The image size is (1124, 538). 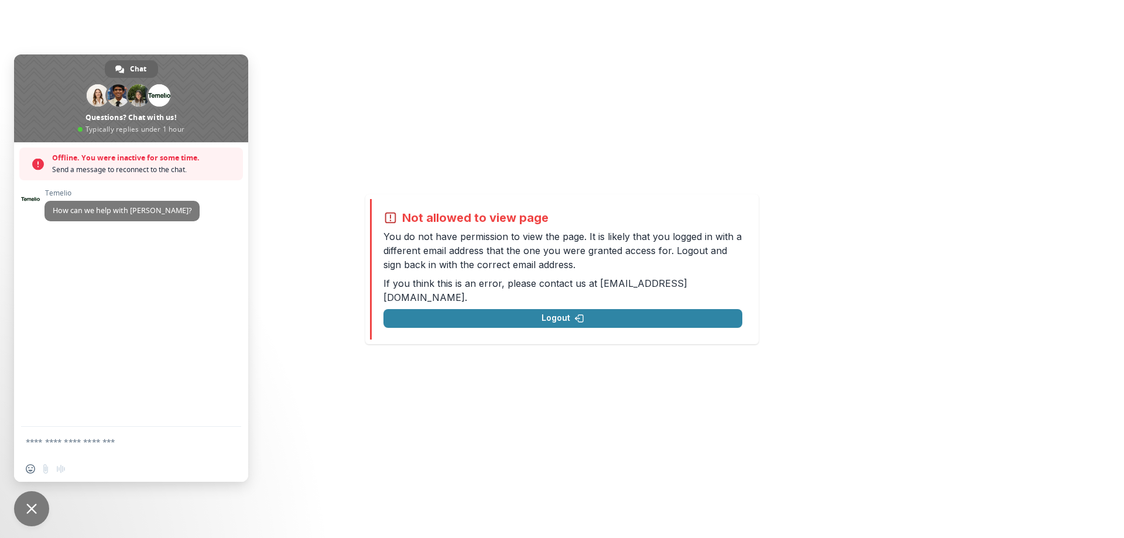 I want to click on span: Offline. You were inactive for some time., so click(x=145, y=158).